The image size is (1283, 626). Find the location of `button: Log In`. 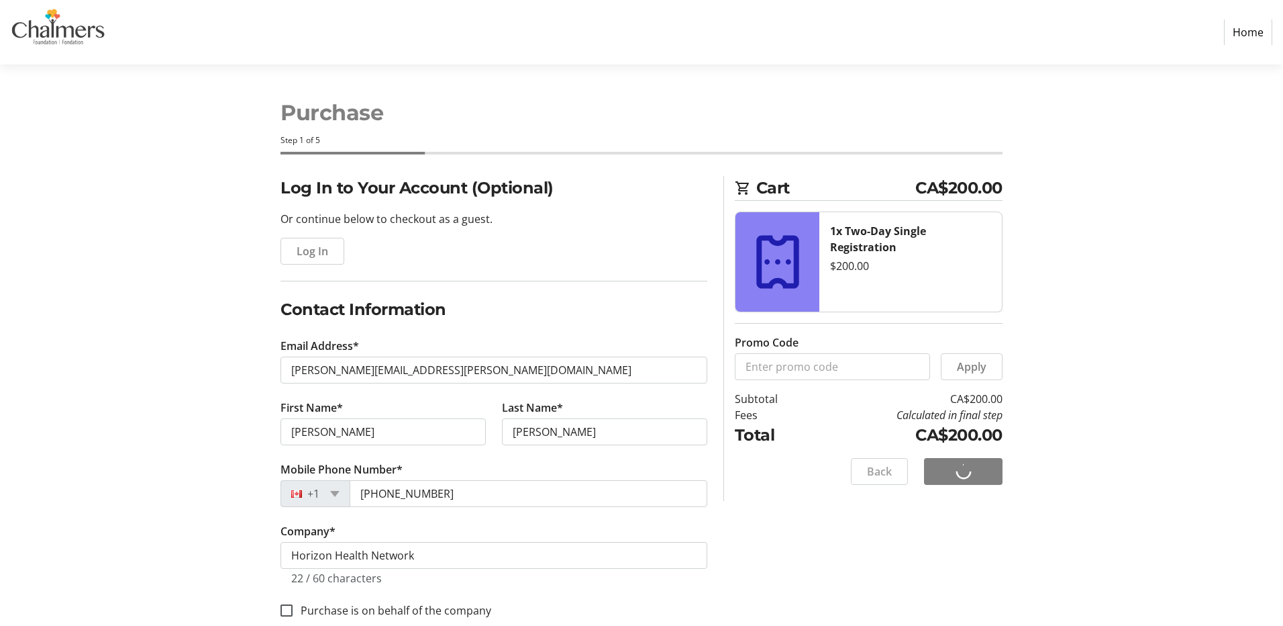

button: Log In is located at coordinates (312, 251).